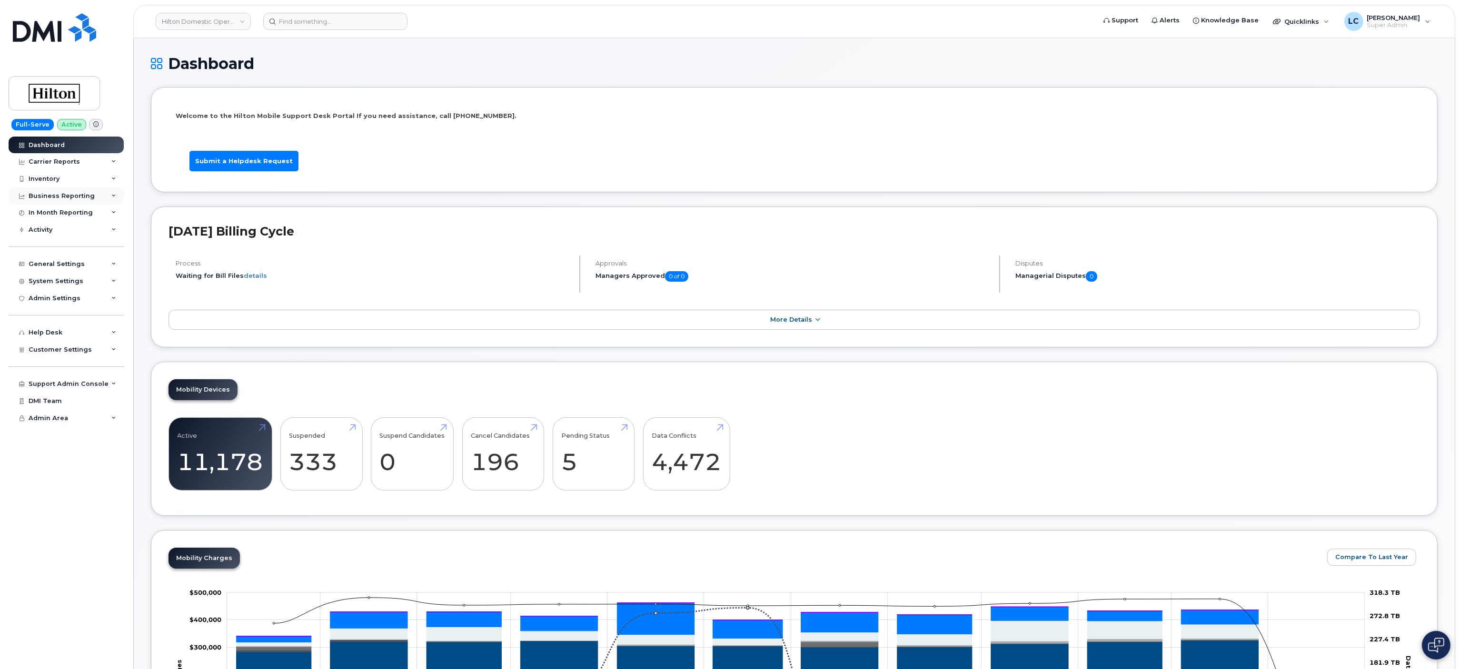  I want to click on span: 0, so click(1091, 276).